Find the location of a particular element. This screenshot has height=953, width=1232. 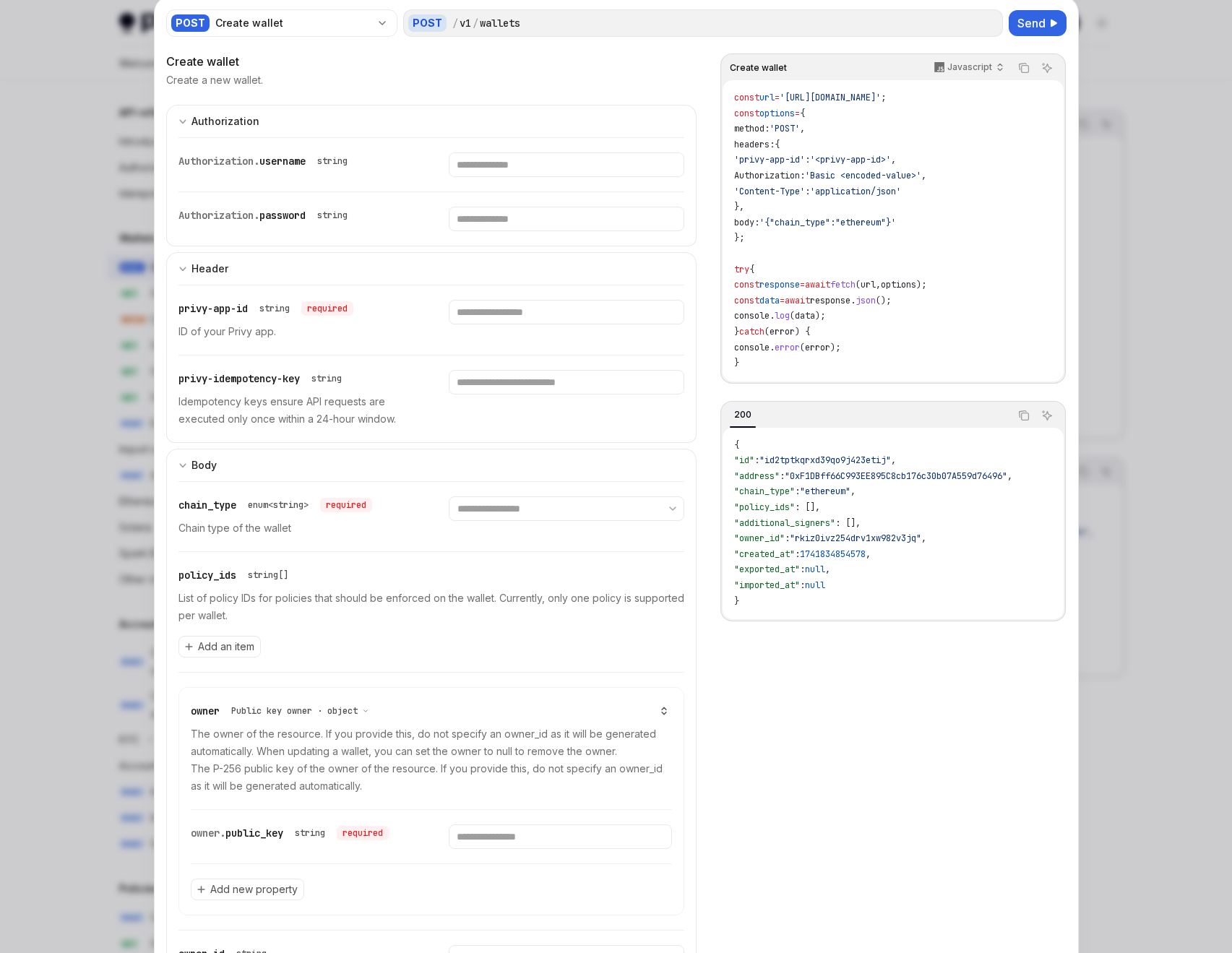

span: Authorization: is located at coordinates (770, 175).